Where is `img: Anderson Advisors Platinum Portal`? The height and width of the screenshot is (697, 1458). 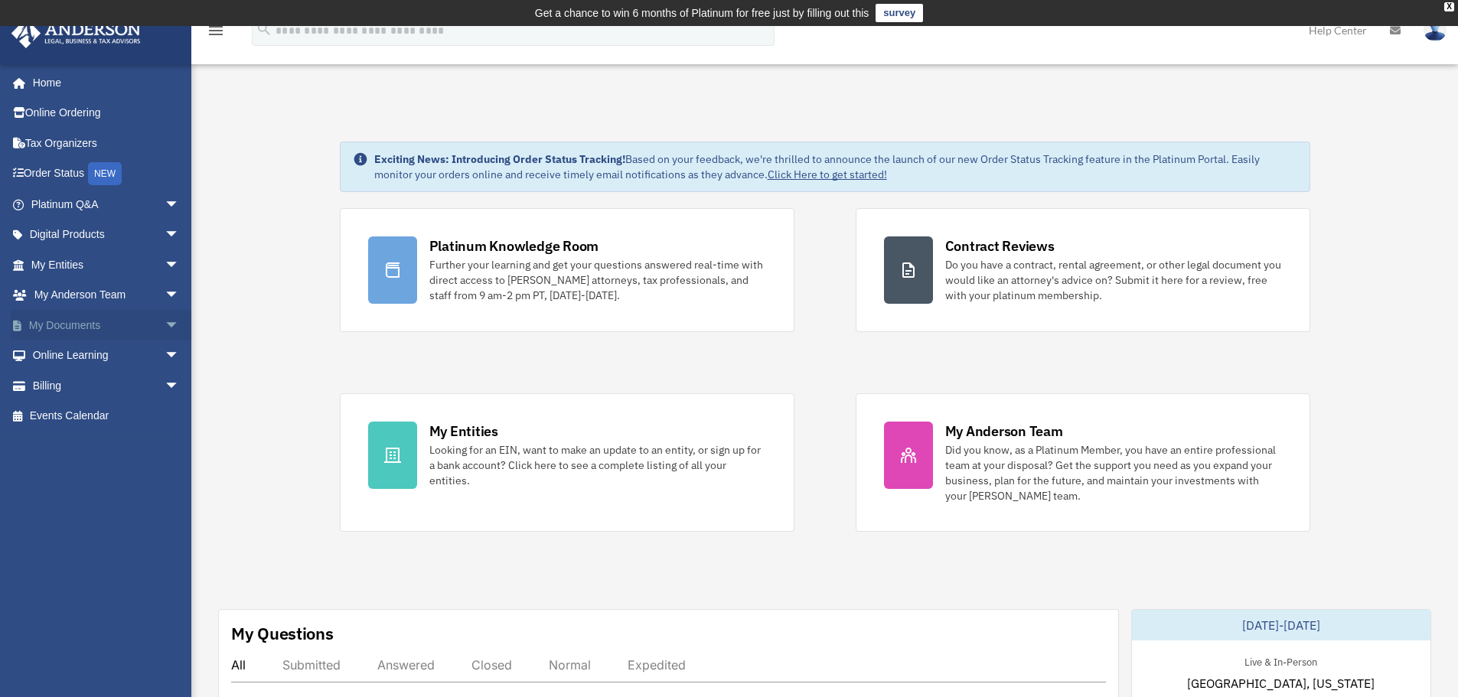
img: Anderson Advisors Platinum Portal is located at coordinates (76, 33).